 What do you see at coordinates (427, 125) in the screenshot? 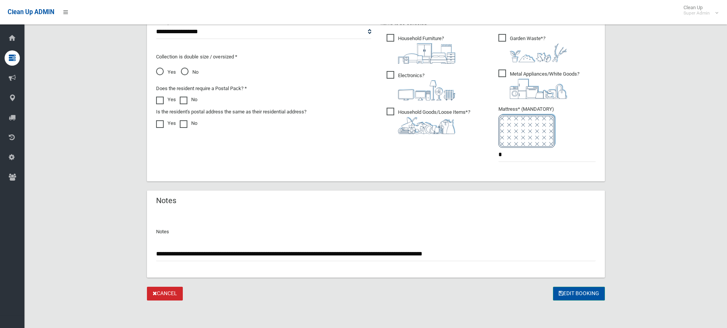
I see `img: b13cc3517677393f34c0a387616ef184.png` at bounding box center [427, 125].